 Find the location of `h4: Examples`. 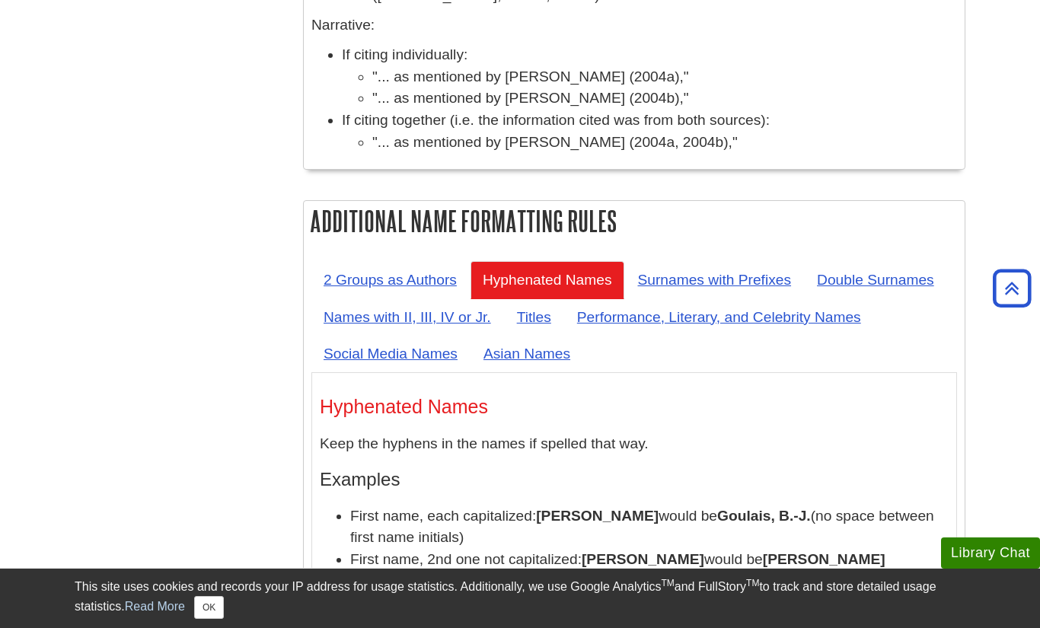

h4: Examples is located at coordinates (634, 480).